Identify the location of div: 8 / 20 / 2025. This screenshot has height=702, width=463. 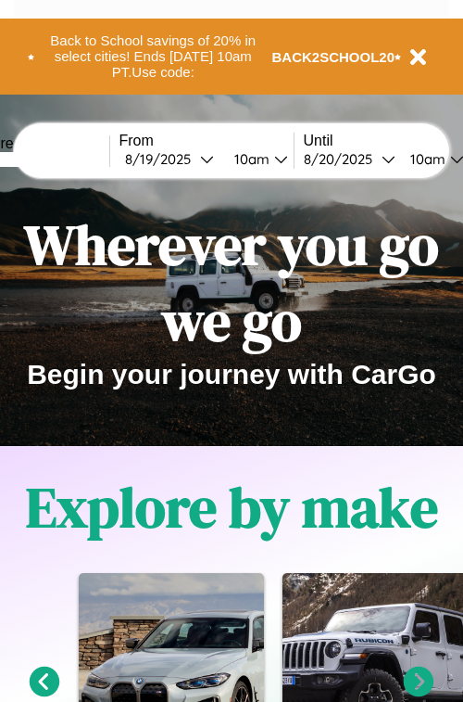
(343, 159).